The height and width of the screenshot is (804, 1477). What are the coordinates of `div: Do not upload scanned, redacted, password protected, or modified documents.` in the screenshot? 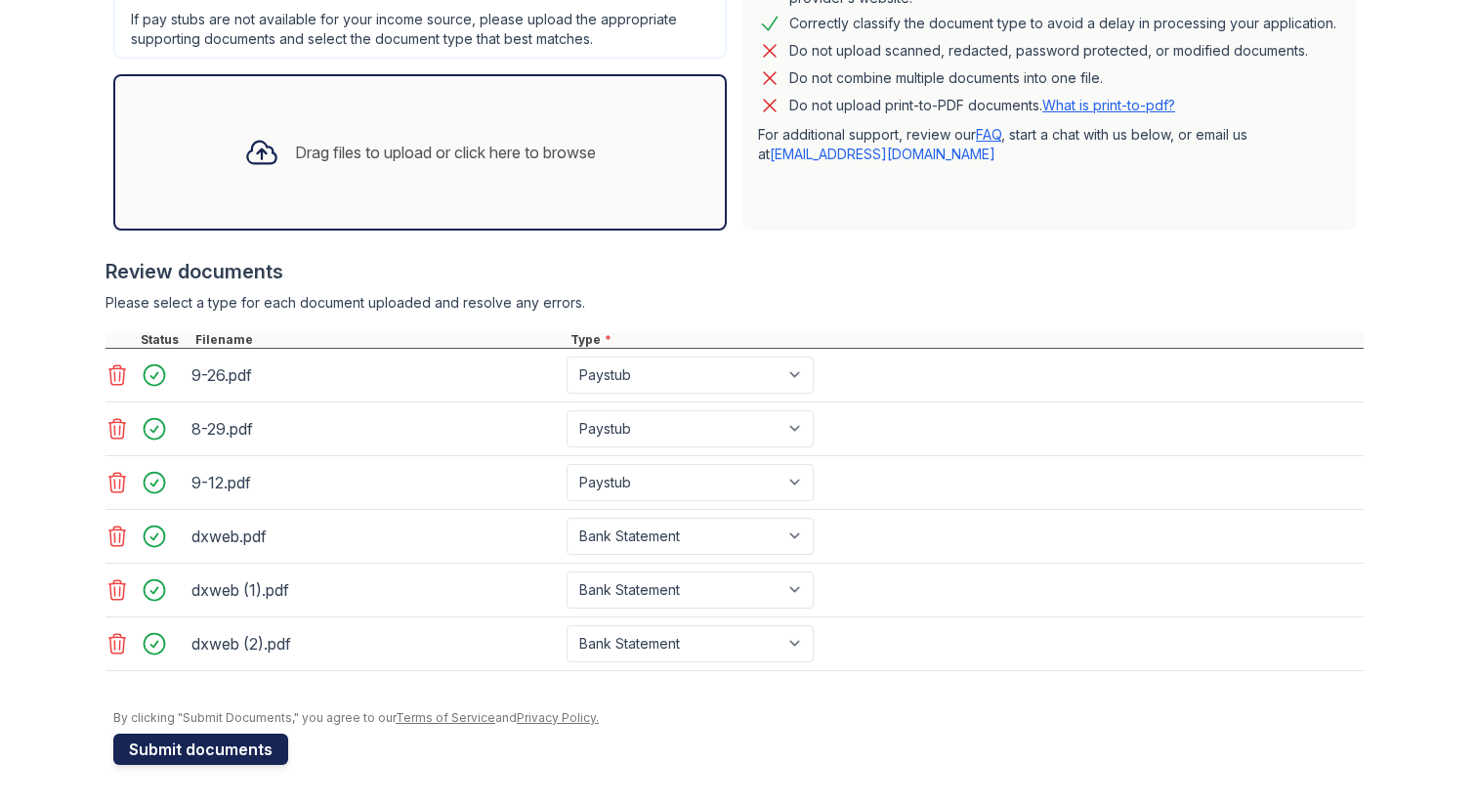 It's located at (1048, 51).